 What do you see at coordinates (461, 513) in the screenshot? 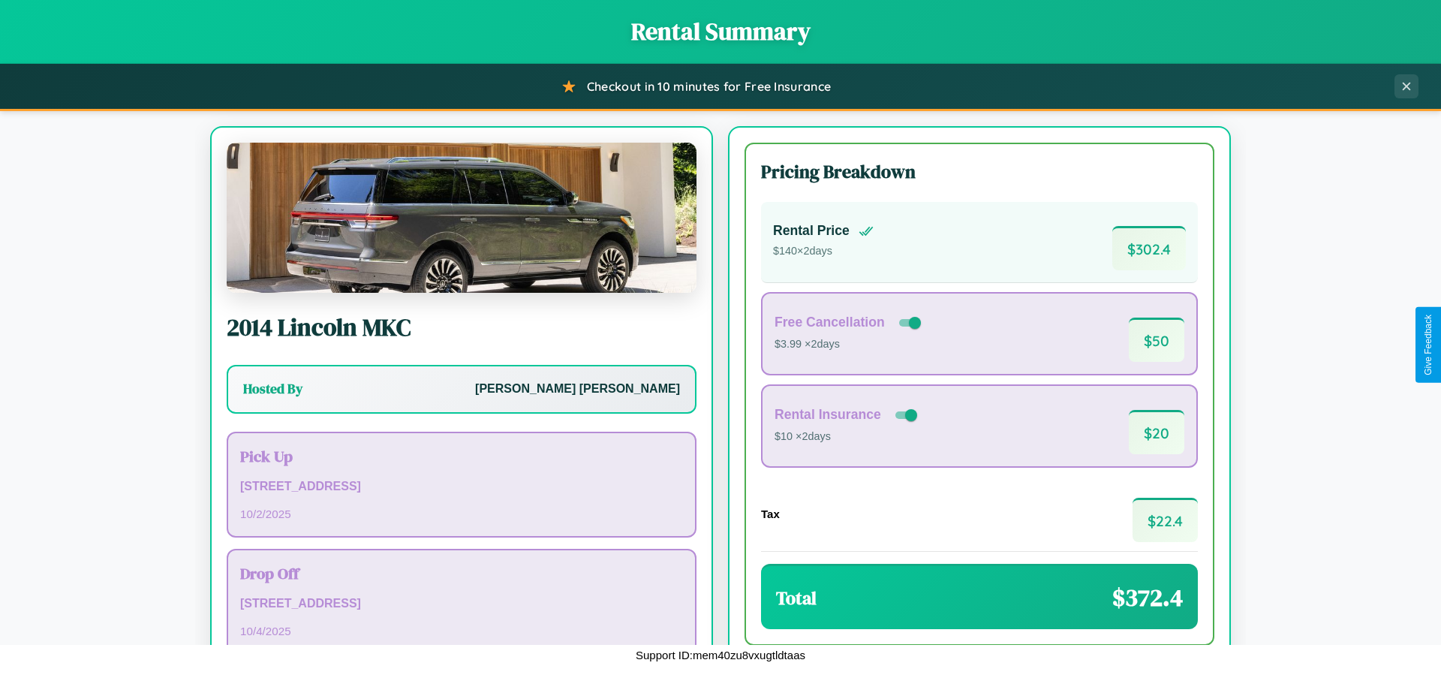
I see `p: 10 / 2 / 2025` at bounding box center [461, 513].